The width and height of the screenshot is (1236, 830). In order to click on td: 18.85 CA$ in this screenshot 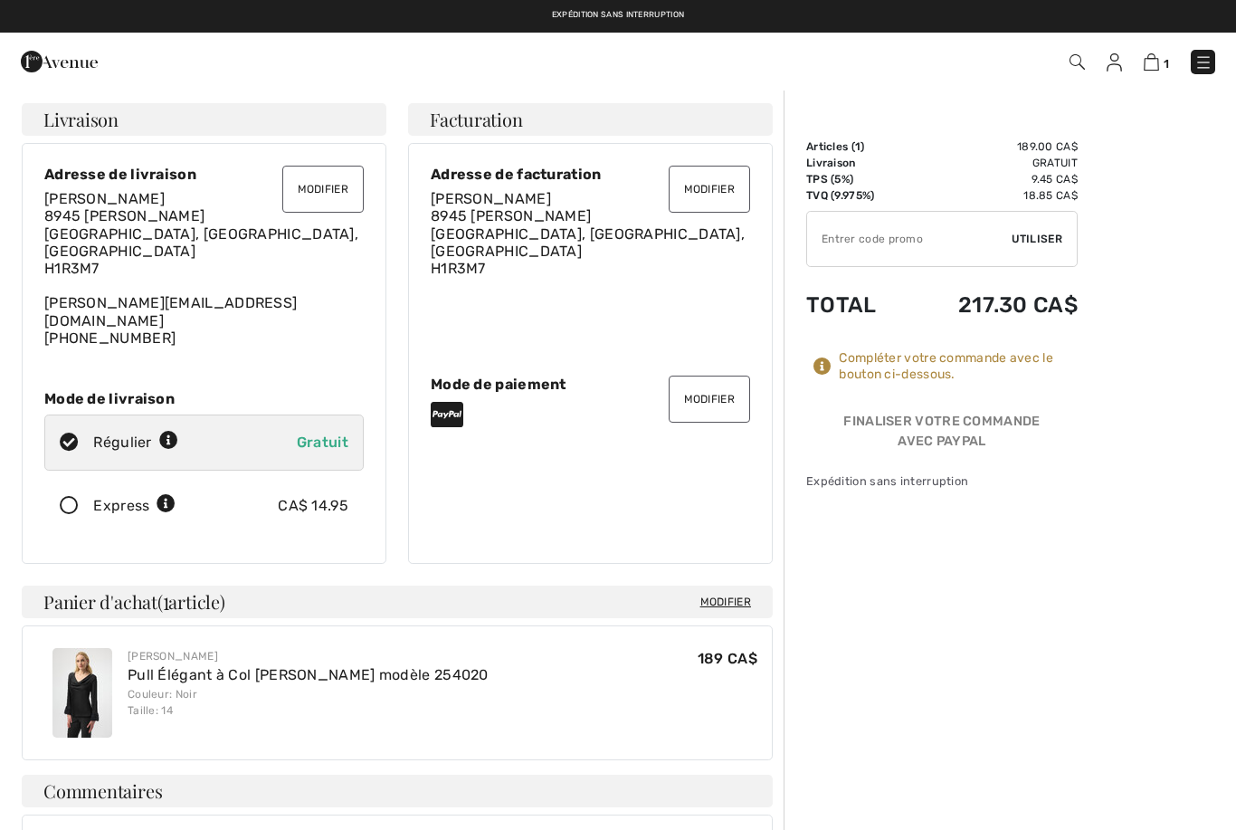, I will do `click(992, 195)`.